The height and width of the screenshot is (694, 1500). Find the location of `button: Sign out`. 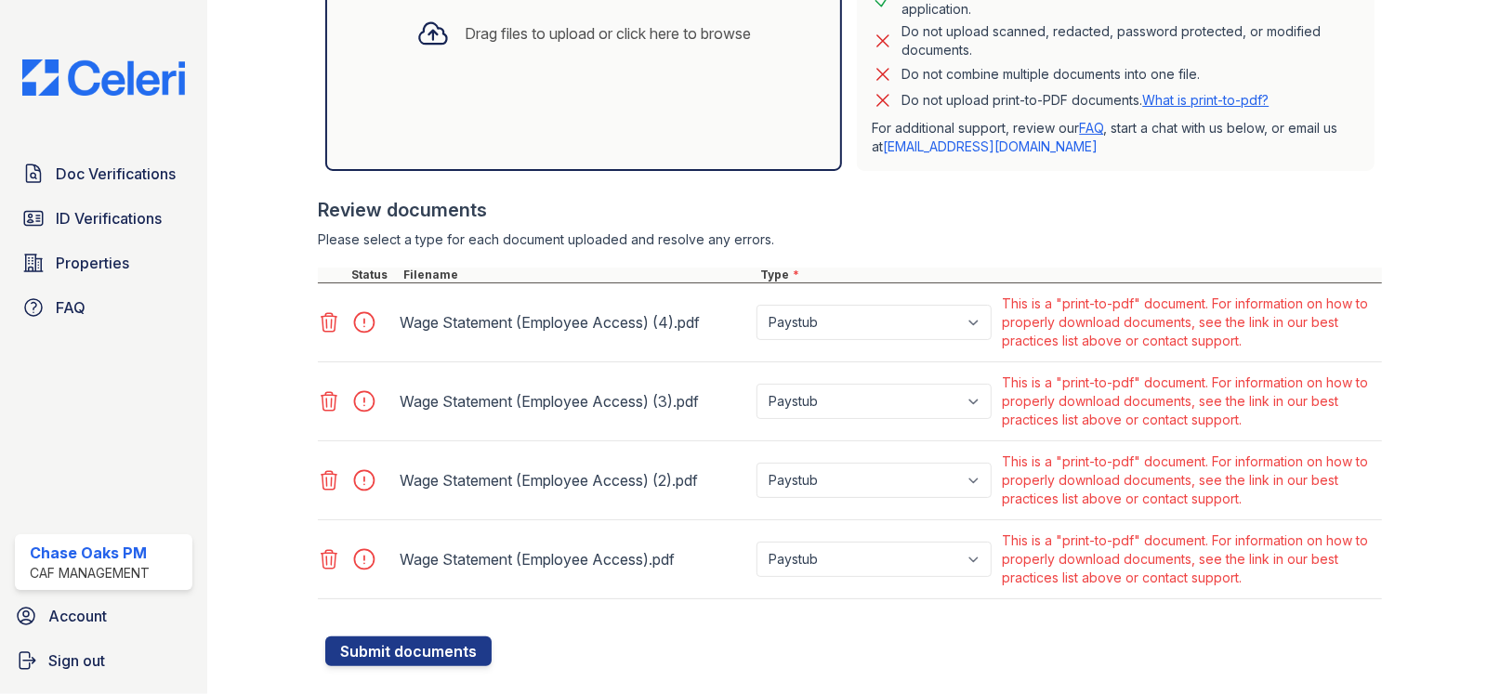

button: Sign out is located at coordinates (103, 661).